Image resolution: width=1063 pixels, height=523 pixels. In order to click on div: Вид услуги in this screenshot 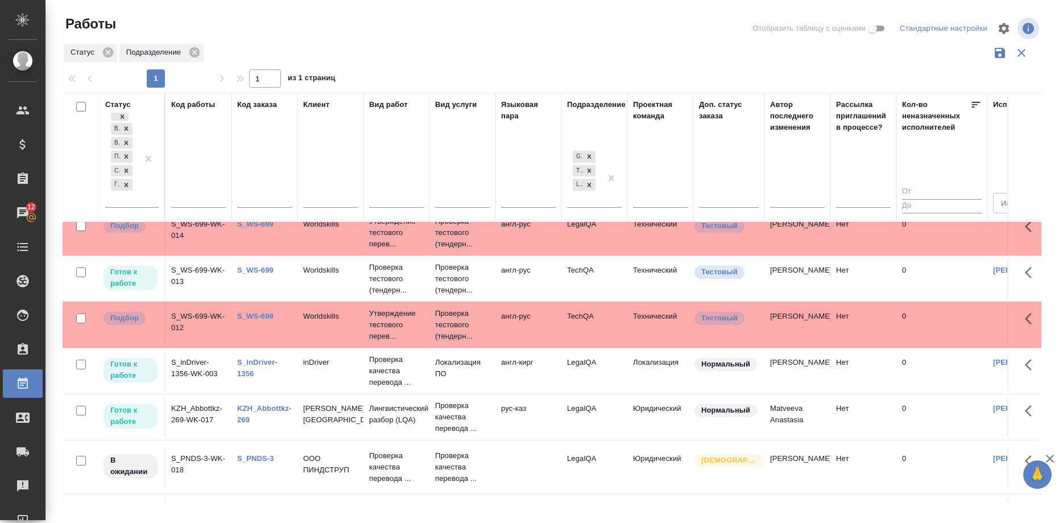, I will do `click(456, 105)`.